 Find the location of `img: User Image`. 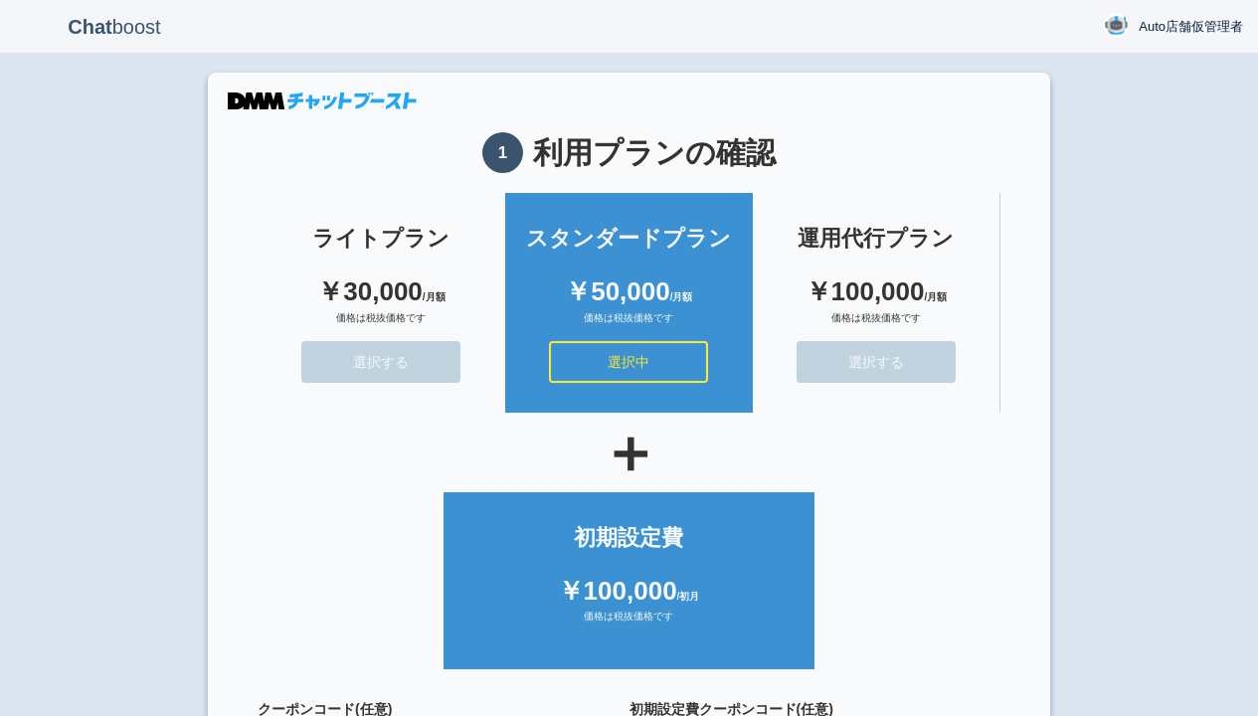

img: User Image is located at coordinates (1115, 25).